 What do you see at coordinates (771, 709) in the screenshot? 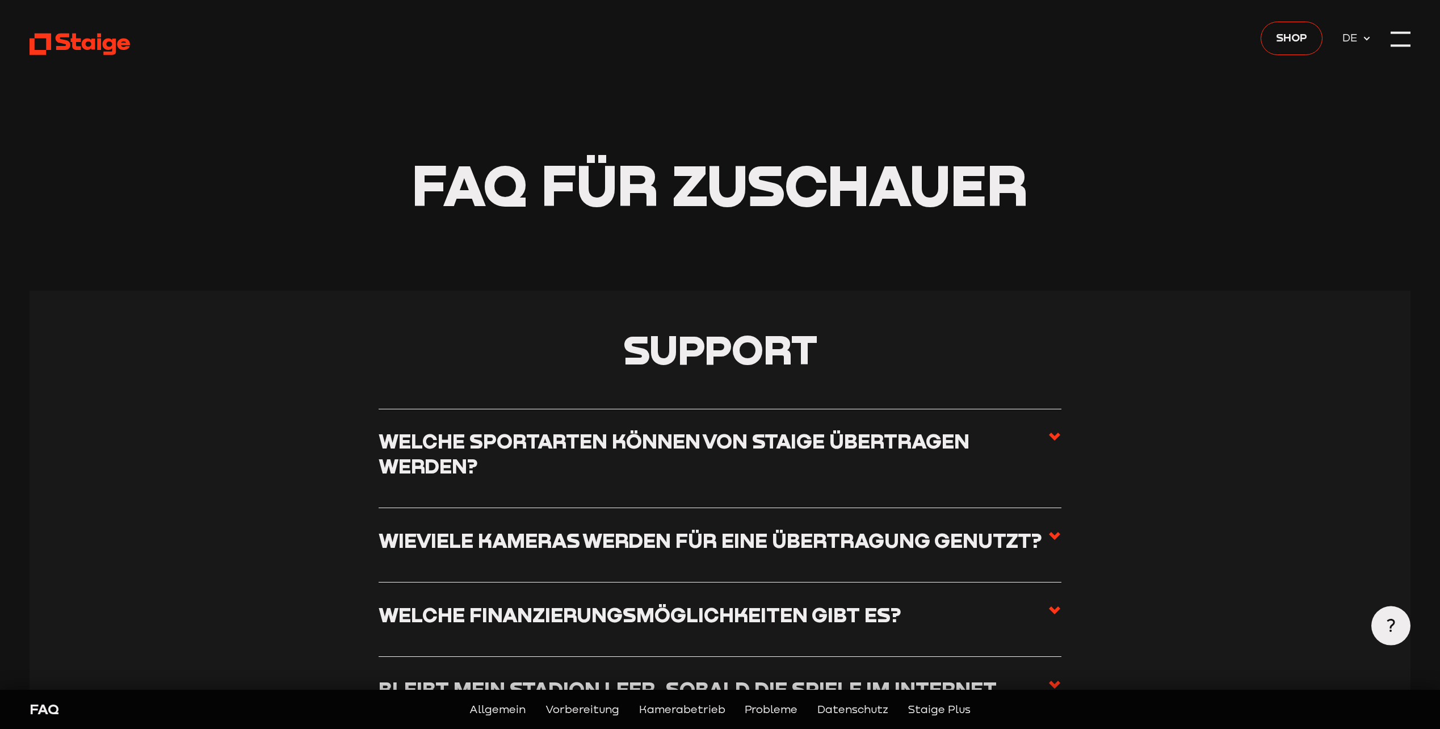
I see `a: Probleme` at bounding box center [771, 709].